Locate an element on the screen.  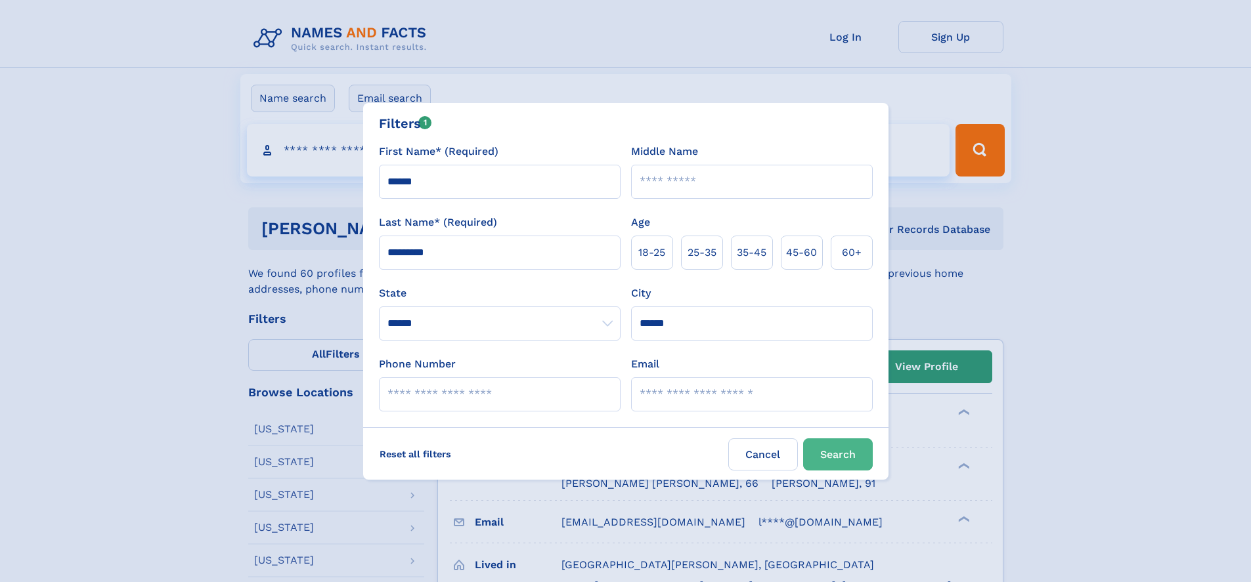
div: Filters is located at coordinates (405, 123).